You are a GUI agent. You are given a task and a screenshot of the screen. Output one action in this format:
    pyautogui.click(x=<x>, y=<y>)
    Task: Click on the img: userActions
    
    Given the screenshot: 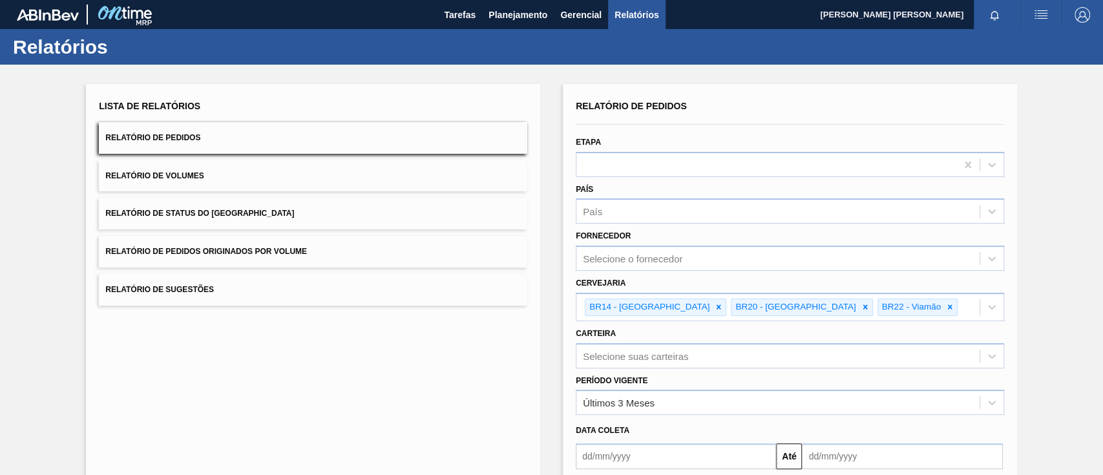 What is the action you would take?
    pyautogui.click(x=1041, y=15)
    